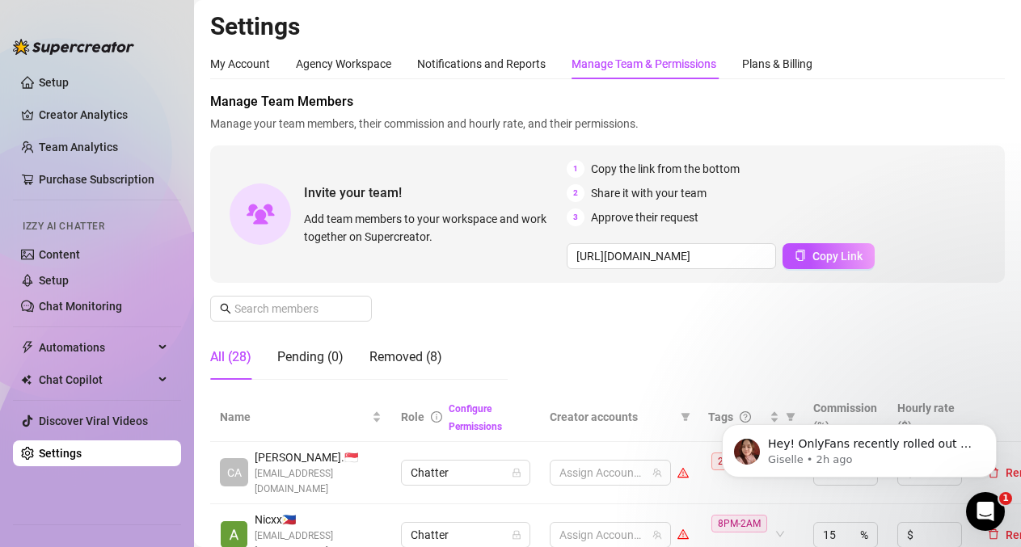  I want to click on img: Chat Copilot, so click(26, 383).